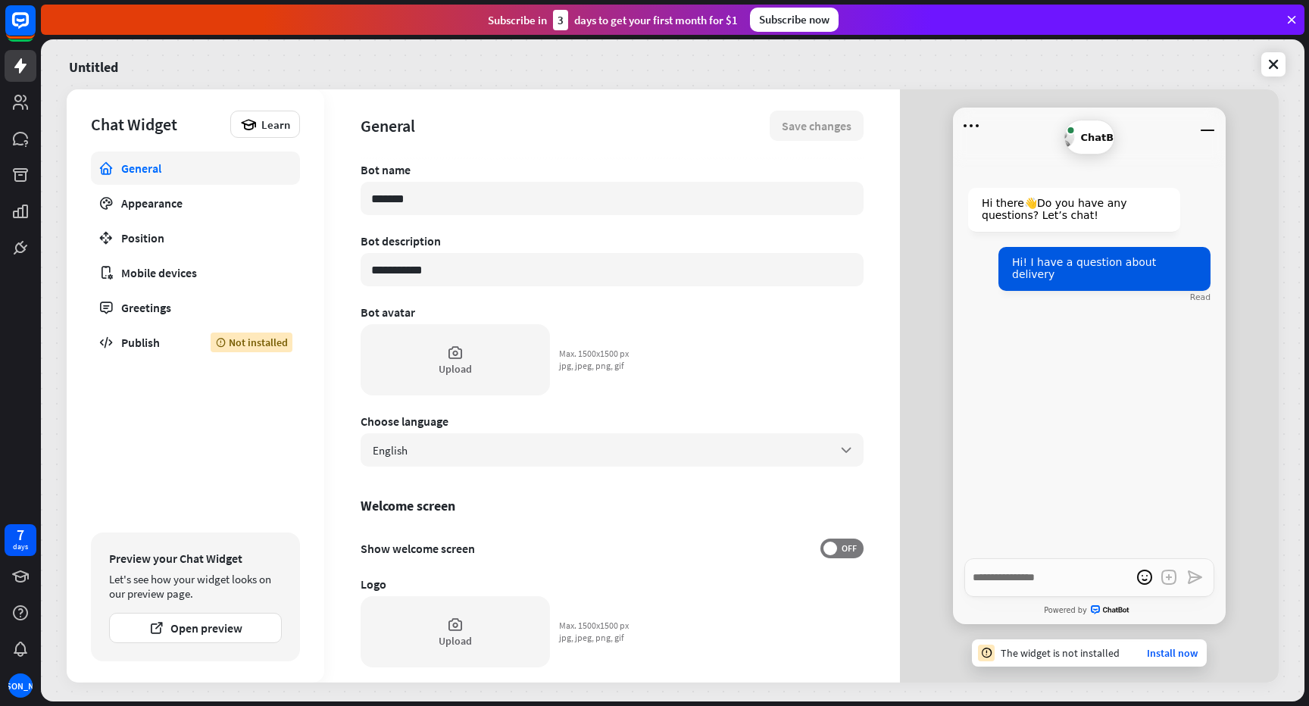 This screenshot has width=1309, height=706. I want to click on button: Open menu, so click(971, 126).